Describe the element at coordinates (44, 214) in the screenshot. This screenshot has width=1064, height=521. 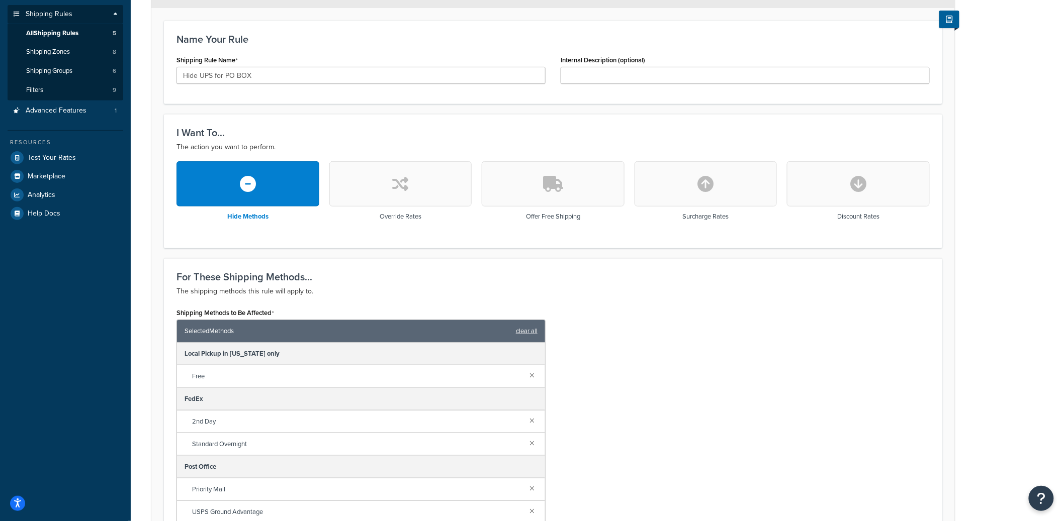
I see `span: Help Docs` at that location.